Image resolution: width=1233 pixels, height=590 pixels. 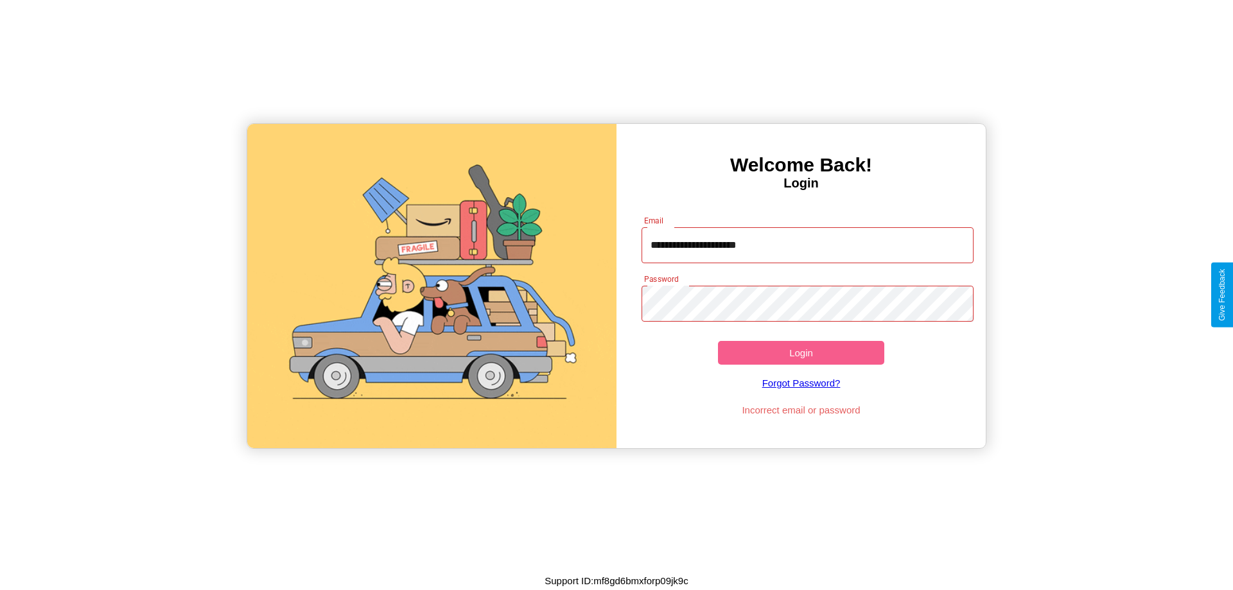 I want to click on h4: Login, so click(x=801, y=183).